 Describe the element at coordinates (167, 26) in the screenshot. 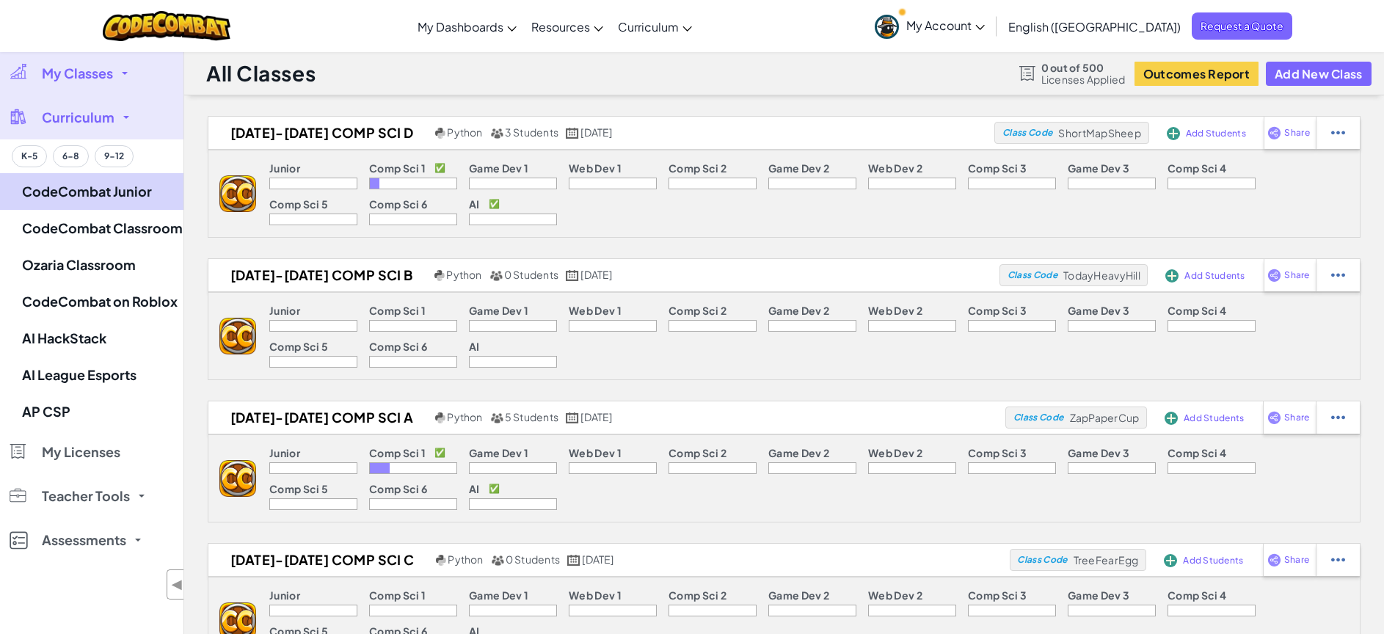

I see `img: CodeCombat logo` at that location.